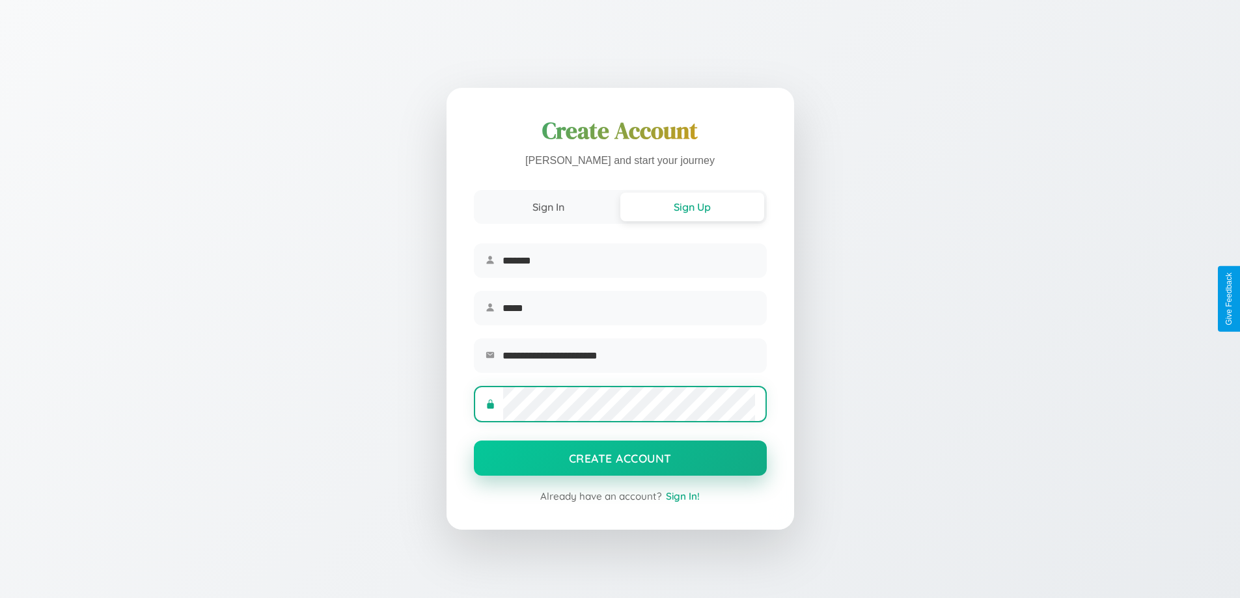 The image size is (1240, 598). Describe the element at coordinates (692, 207) in the screenshot. I see `button: Sign Up` at that location.